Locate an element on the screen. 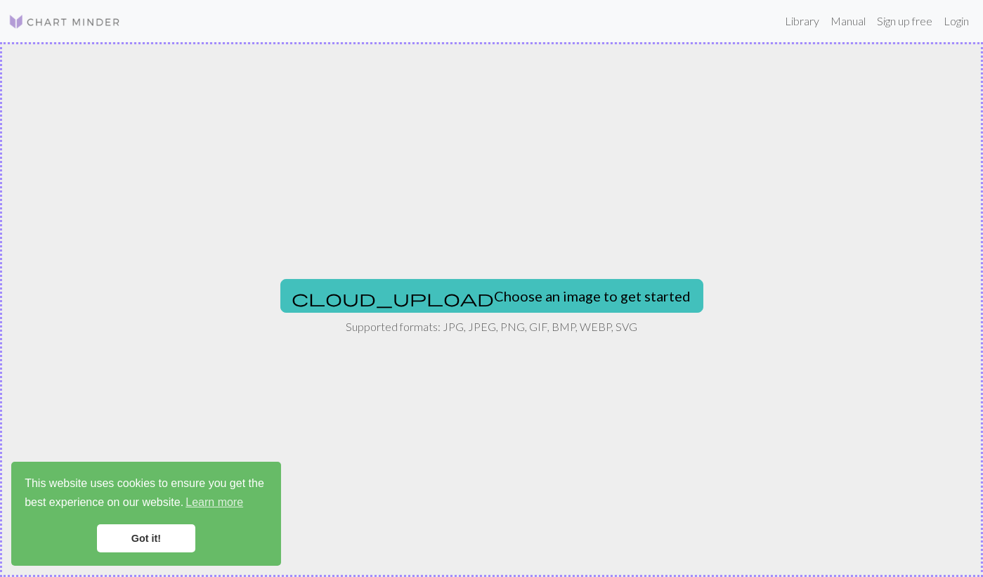 Image resolution: width=983 pixels, height=577 pixels. a: dismiss cookie message is located at coordinates (146, 538).